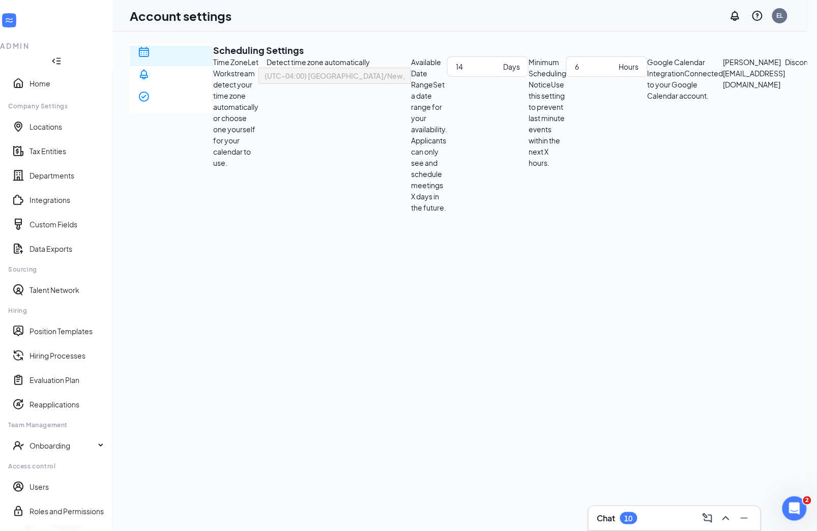  I want to click on div: Company Settings, so click(56, 106).